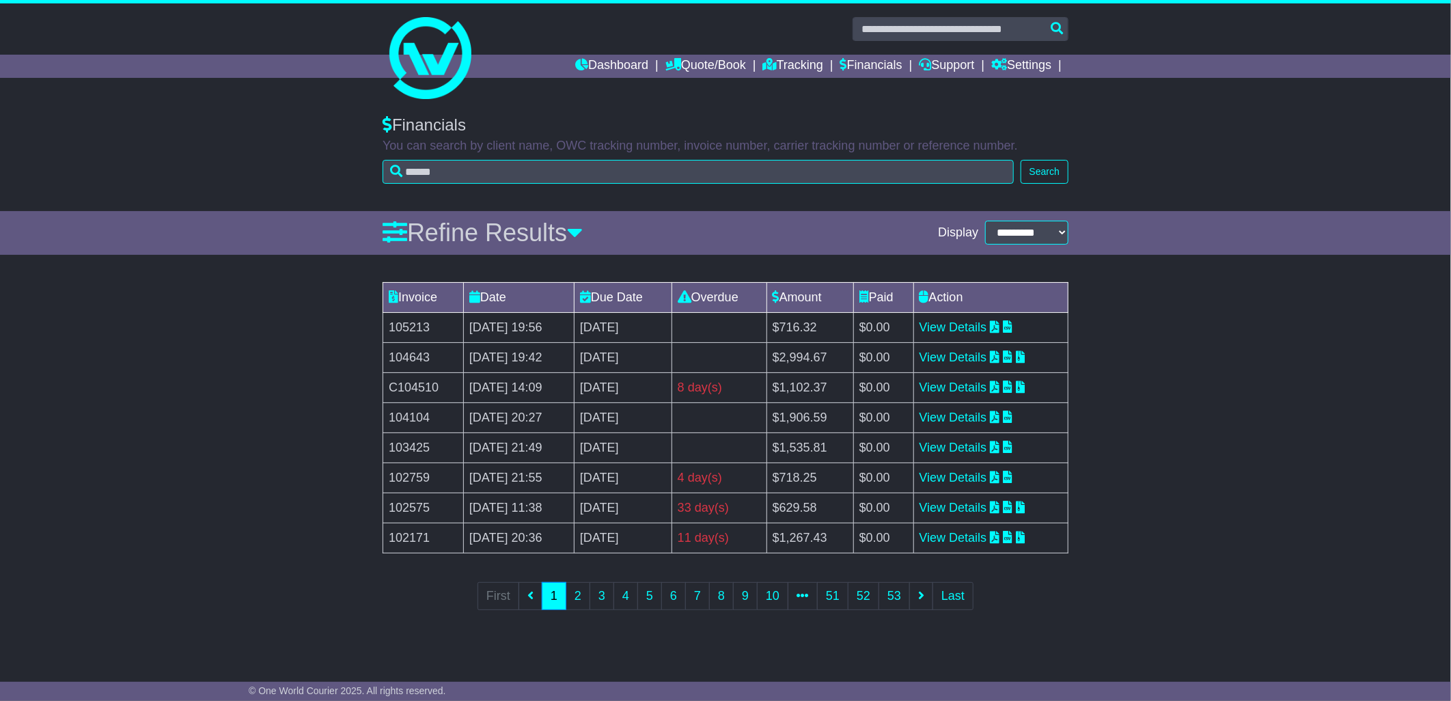 Image resolution: width=1451 pixels, height=701 pixels. I want to click on a: Last, so click(953, 596).